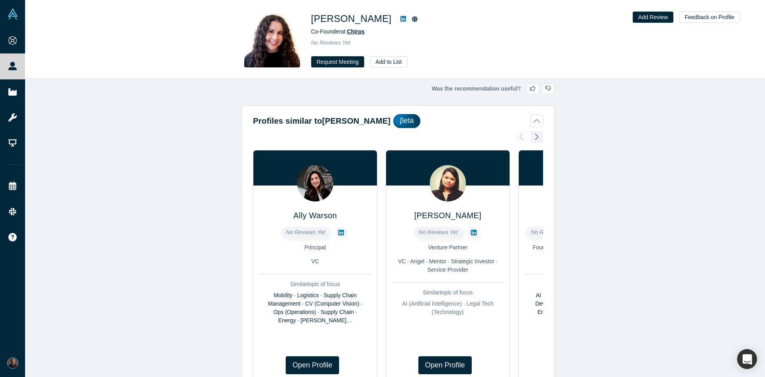 The image size is (765, 377). I want to click on img: Anisha Patnaik's Profile Image, so click(447, 183).